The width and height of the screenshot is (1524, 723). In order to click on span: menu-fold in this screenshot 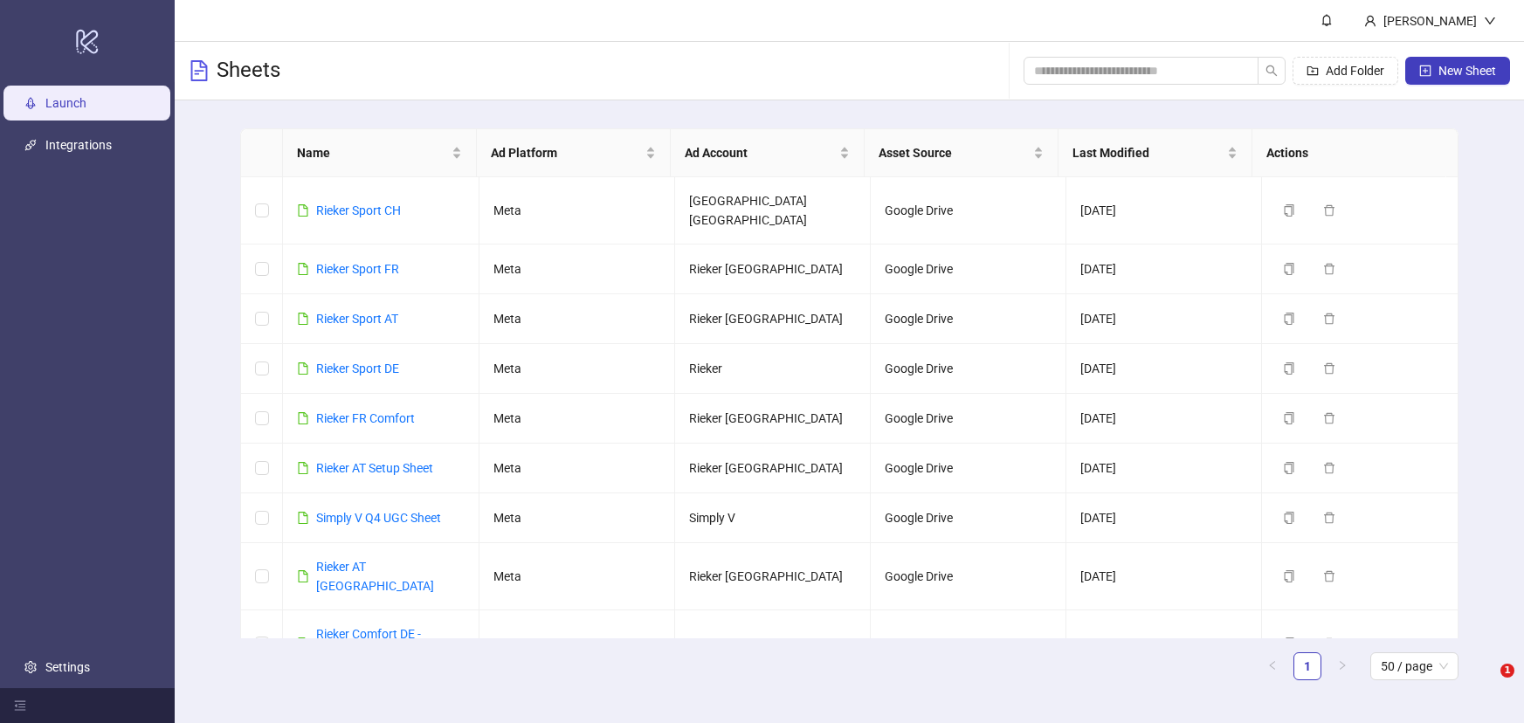, I will do `click(20, 706)`.